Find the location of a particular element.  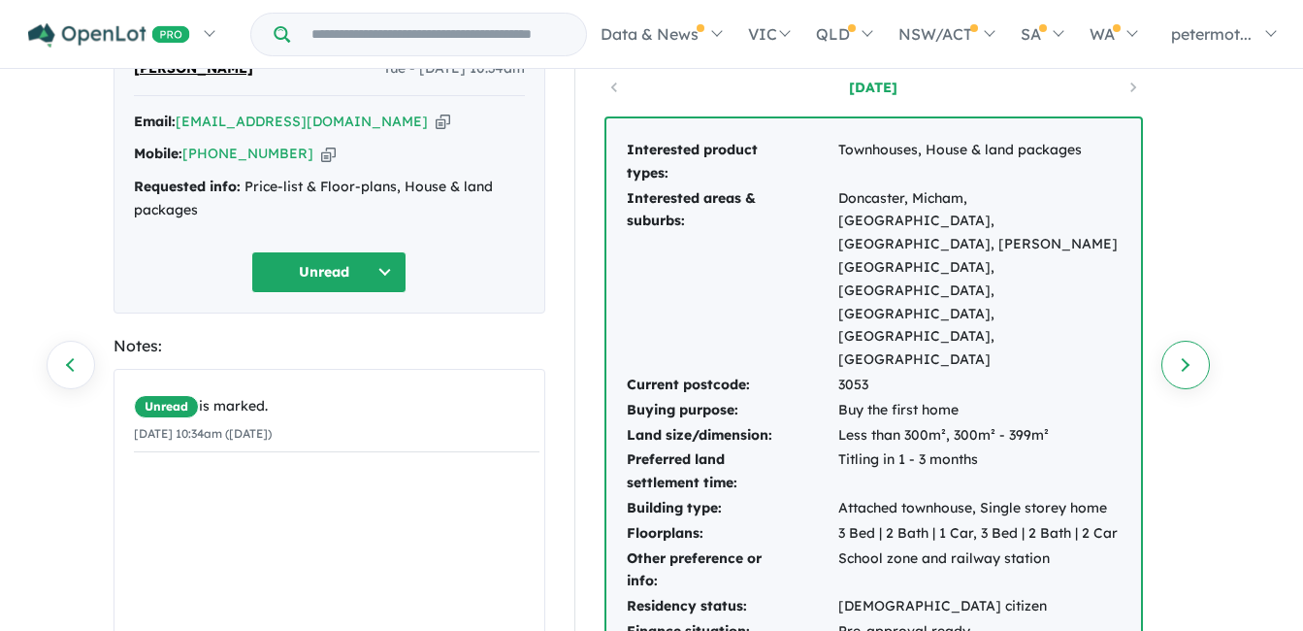

span: Unread is located at coordinates (166, 406).